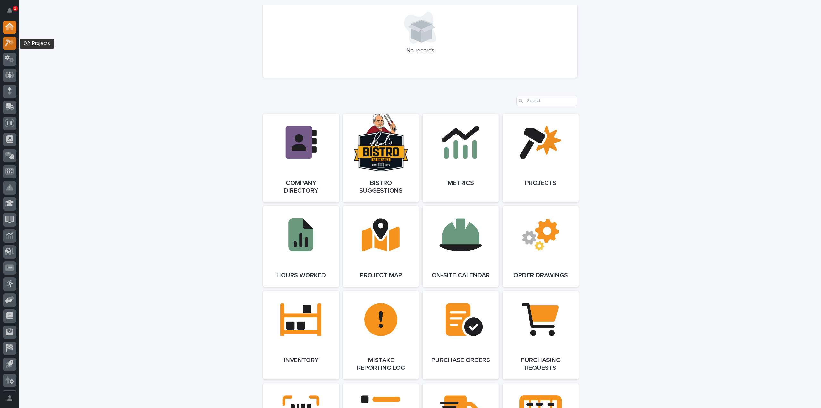 The width and height of the screenshot is (821, 408). What do you see at coordinates (547, 101) in the screenshot?
I see `div: Search` at bounding box center [547, 101].